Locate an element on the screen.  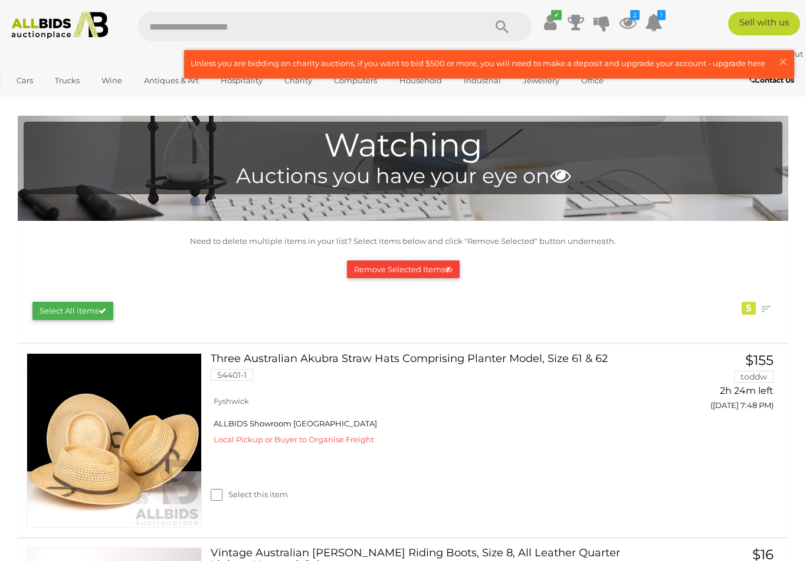
a: Three Australian Akubra Straw Hats Comprising Planter Model, Size 61 & 62 54401-1 is located at coordinates (436, 371).